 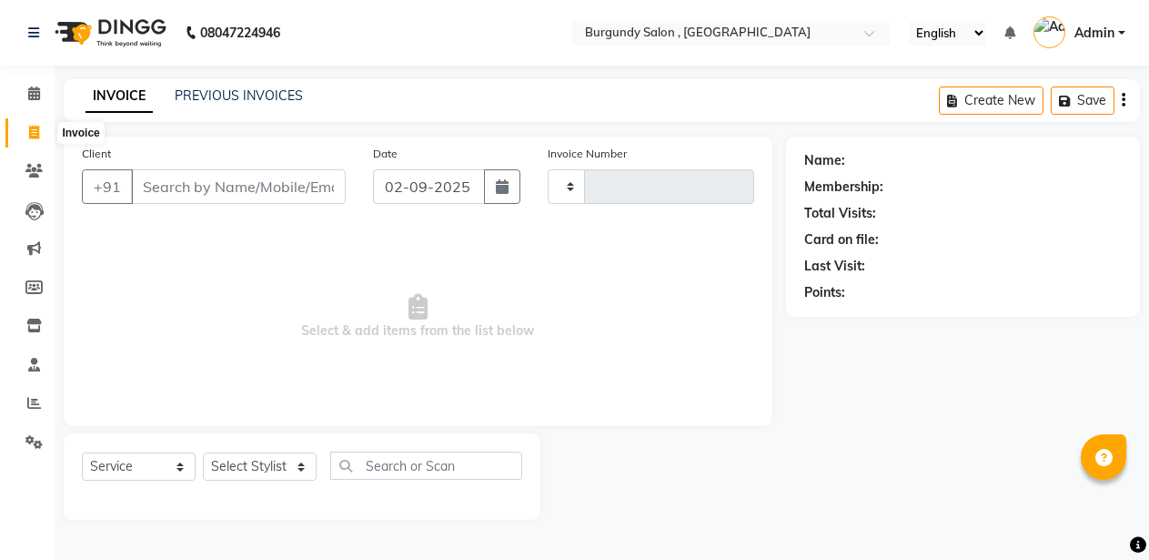 What do you see at coordinates (108, 33) in the screenshot?
I see `img: logo` at bounding box center [108, 33].